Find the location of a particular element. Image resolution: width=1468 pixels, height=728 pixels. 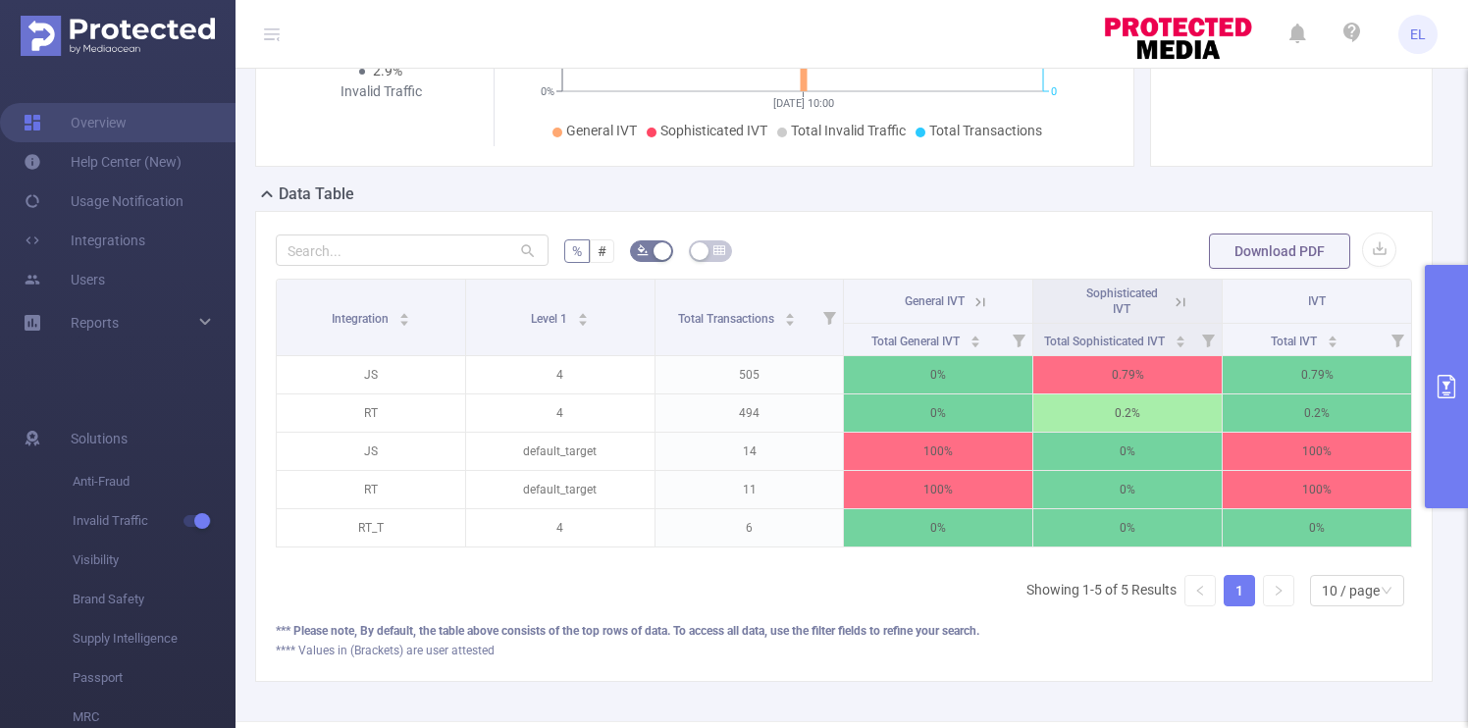

i: icon: right is located at coordinates (1279, 591).